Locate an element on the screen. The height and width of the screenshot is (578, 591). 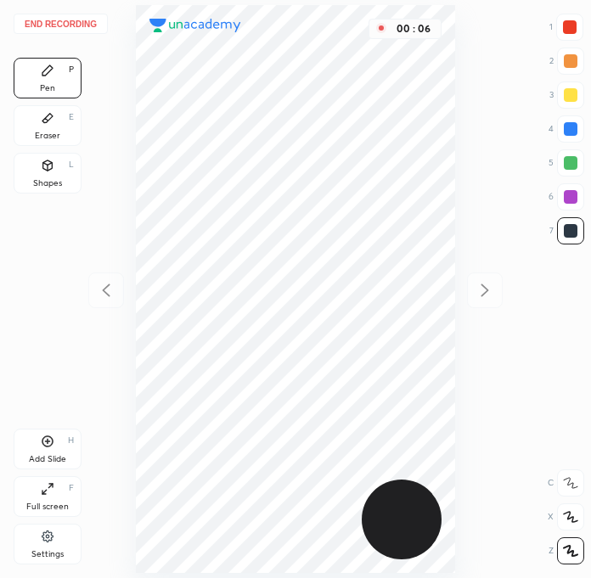
div: 6 is located at coordinates (566, 197).